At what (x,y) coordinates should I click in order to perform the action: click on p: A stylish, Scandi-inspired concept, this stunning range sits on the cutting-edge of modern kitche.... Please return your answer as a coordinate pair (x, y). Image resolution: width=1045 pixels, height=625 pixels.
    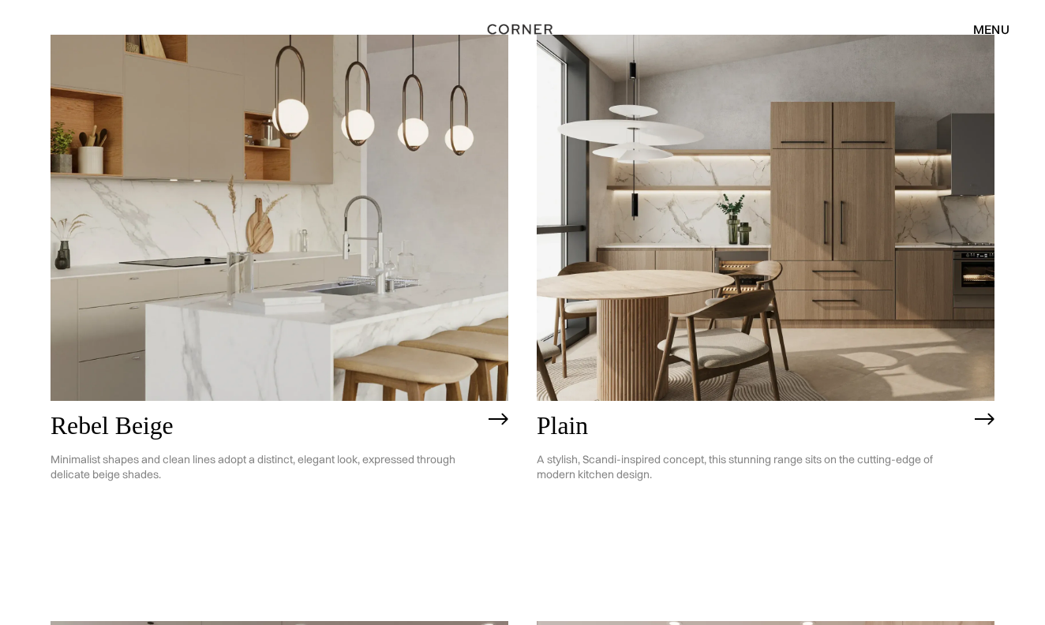
    Looking at the image, I should click on (751, 467).